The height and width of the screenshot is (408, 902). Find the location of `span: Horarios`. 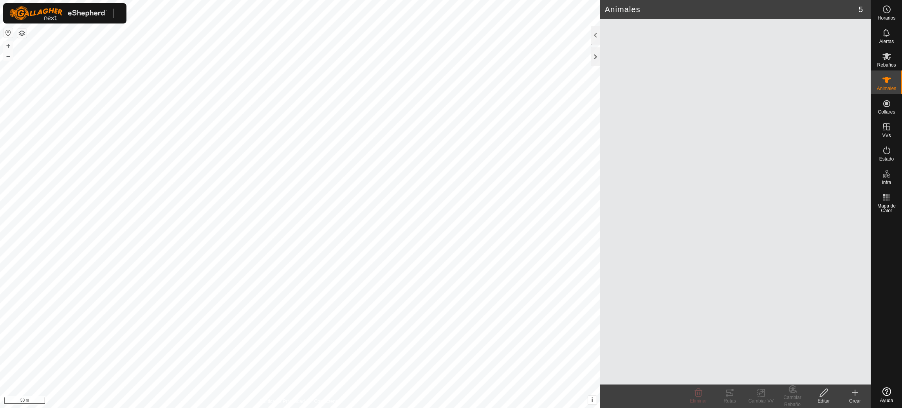

span: Horarios is located at coordinates (886, 18).